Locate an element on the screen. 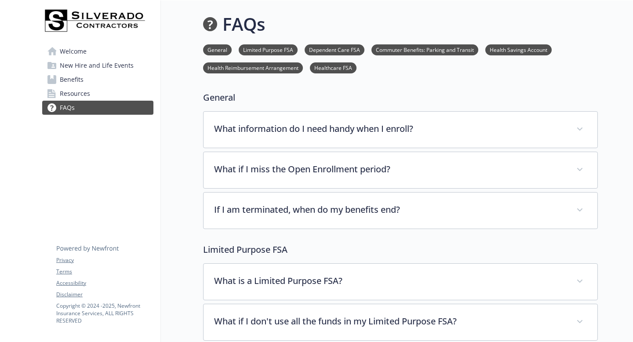 This screenshot has height=342, width=633. span: FAQs is located at coordinates (67, 108).